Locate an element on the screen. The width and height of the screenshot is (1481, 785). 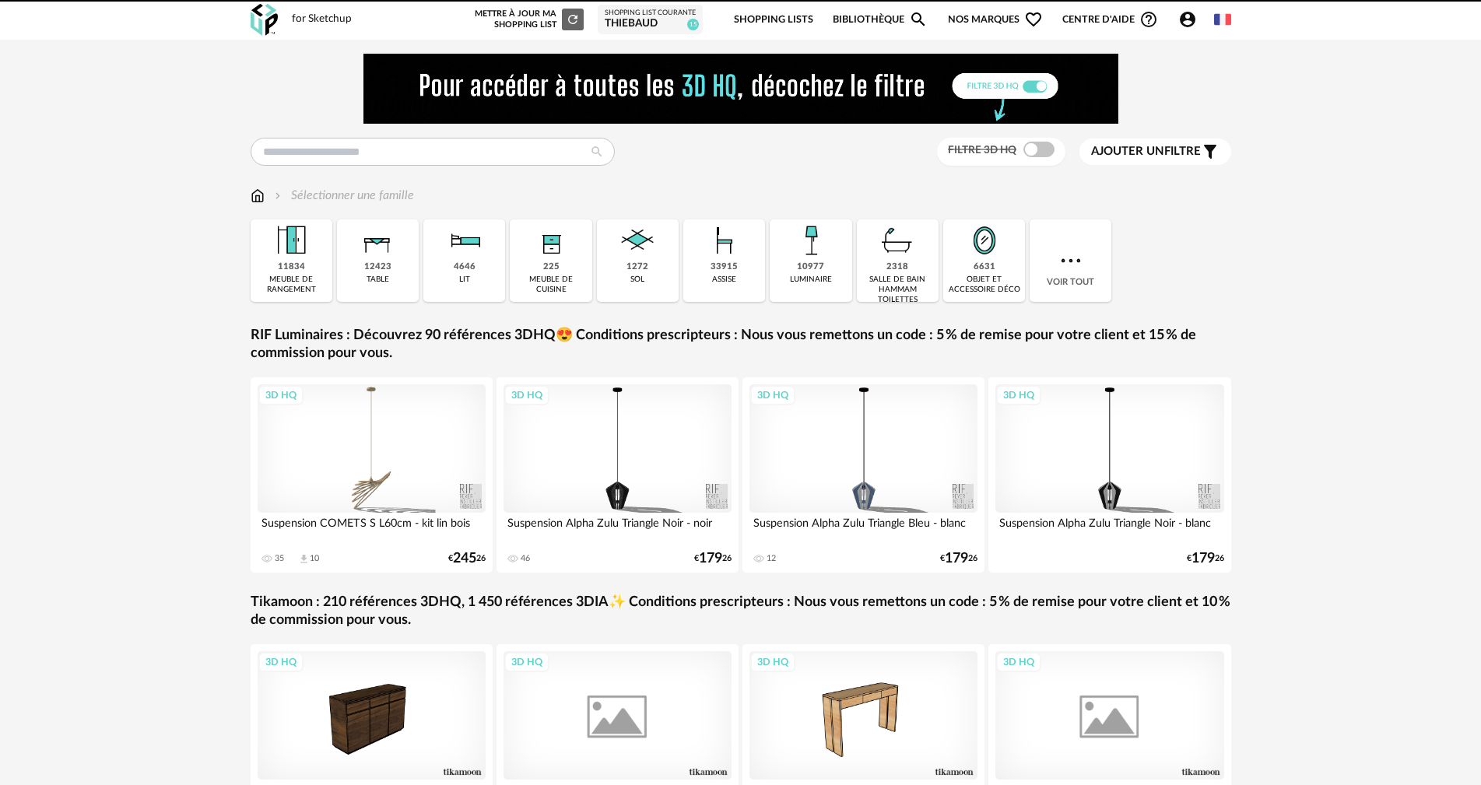
a: 3D HQ Suspension Alpha Zulu Triangle Noir - noir 46 €17926 is located at coordinates (618, 475).